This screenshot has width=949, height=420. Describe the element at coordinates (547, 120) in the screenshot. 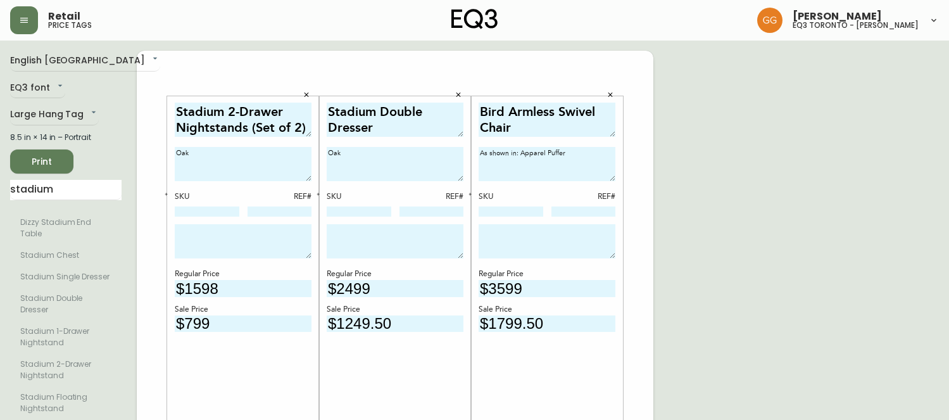

I see `textarea: Bird Armless Swivel Chair` at that location.